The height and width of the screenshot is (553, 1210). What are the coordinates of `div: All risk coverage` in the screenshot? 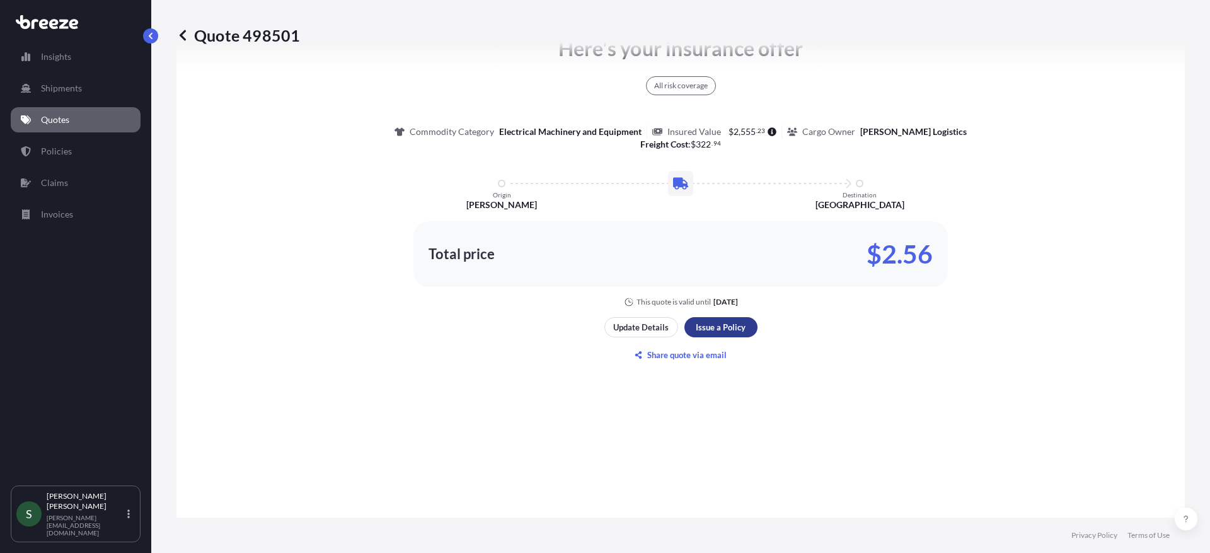 It's located at (681, 86).